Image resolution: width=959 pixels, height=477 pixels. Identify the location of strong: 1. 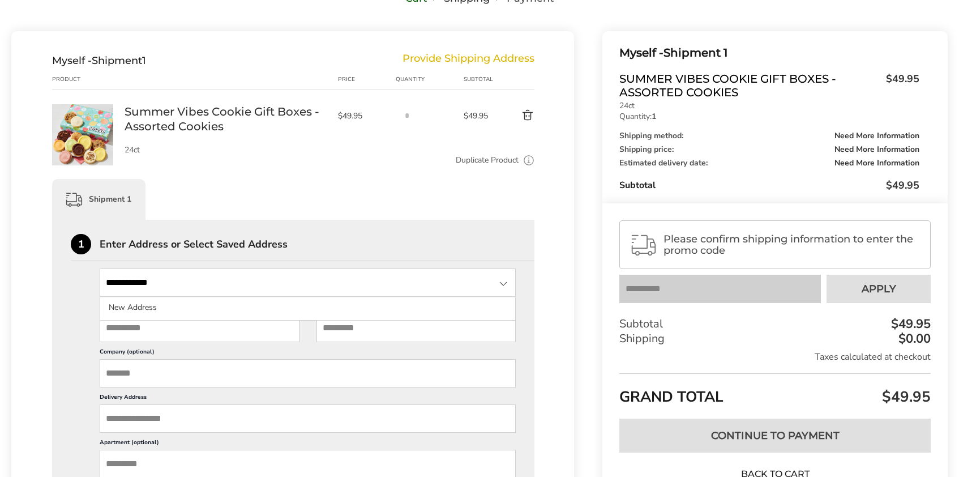
(654, 116).